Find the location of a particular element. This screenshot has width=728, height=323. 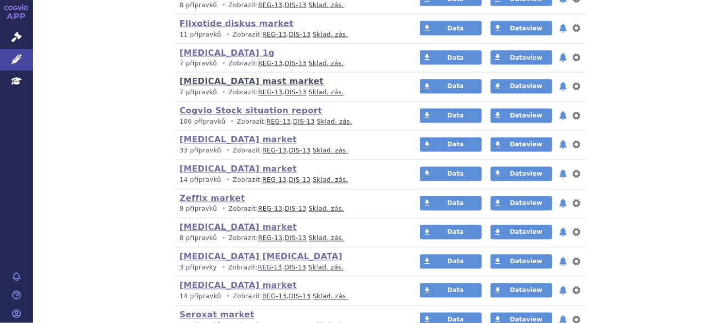

span: 11 přípravků is located at coordinates (200, 35).